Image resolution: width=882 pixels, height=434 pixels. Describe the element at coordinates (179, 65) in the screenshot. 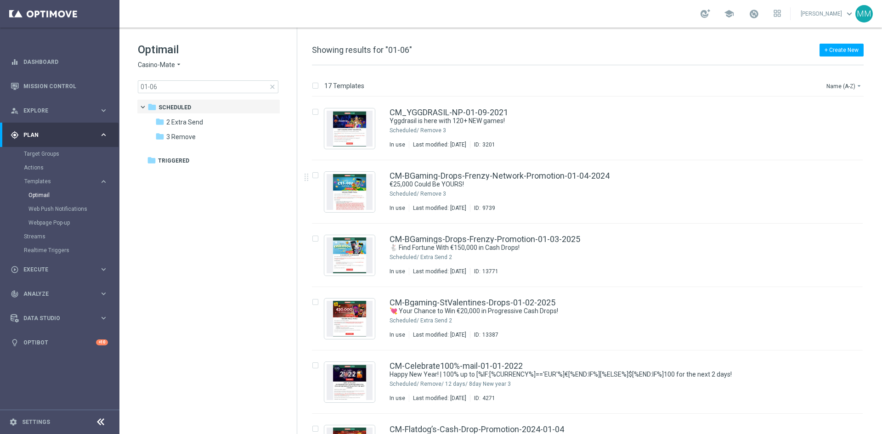

I see `i: arrow_drop_down` at that location.